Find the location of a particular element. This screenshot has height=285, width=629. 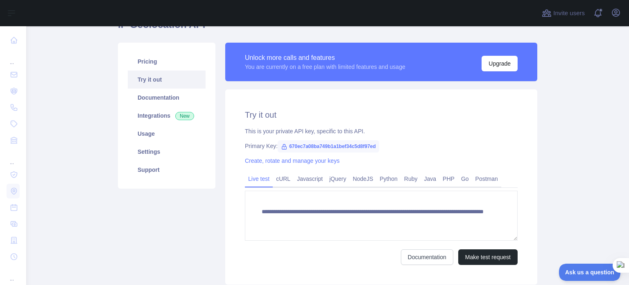

div: Primary Key: is located at coordinates (381, 146).